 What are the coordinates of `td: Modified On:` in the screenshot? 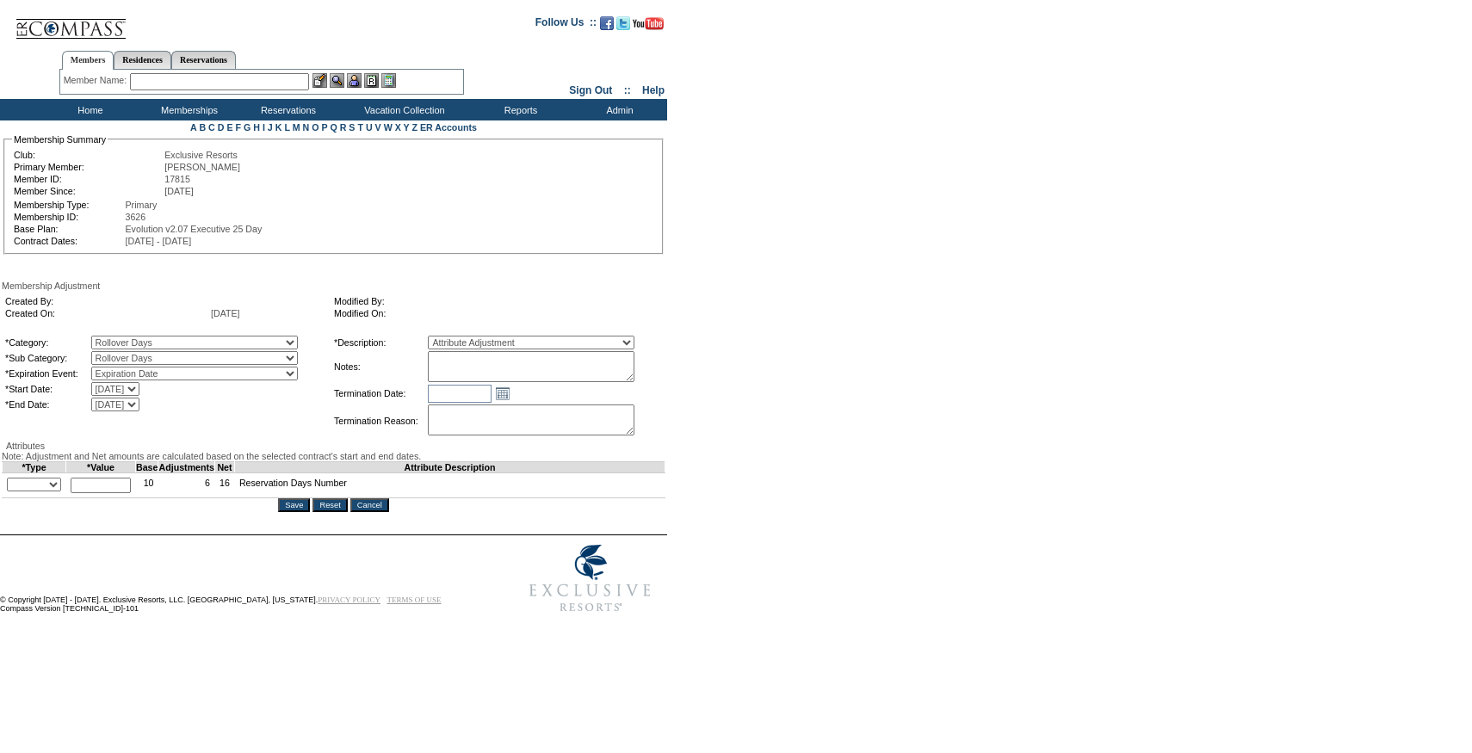 It's located at (495, 313).